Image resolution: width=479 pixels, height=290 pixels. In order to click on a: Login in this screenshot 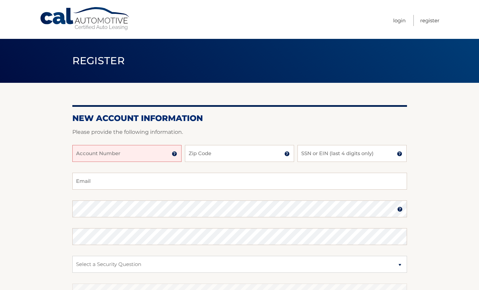, I will do `click(399, 20)`.